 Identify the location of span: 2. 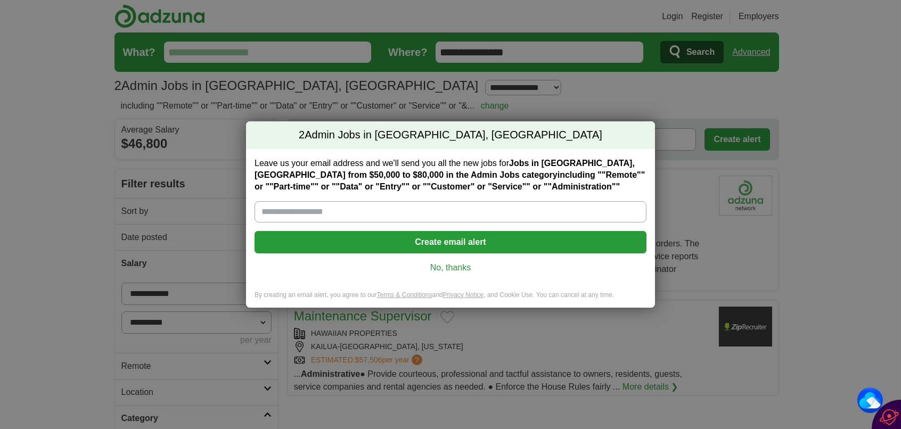
(301, 135).